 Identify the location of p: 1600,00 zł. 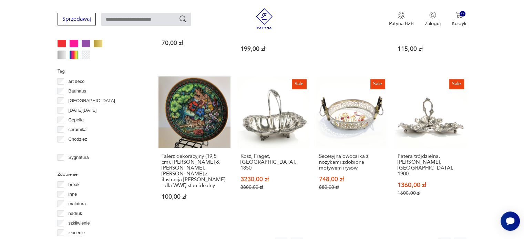
(430, 193).